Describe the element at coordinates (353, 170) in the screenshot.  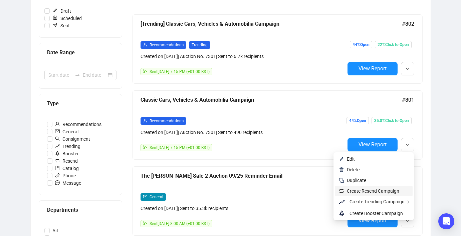
I see `span: Delete` at that location.